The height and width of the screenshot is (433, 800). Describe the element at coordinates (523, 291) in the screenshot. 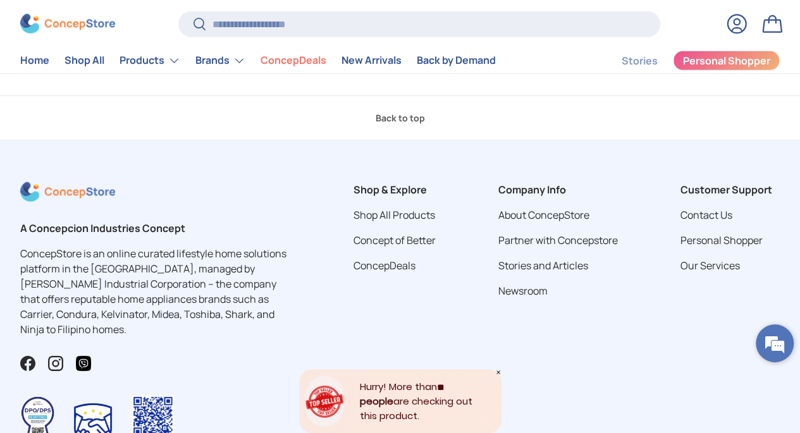

I see `a: Newsroom` at that location.